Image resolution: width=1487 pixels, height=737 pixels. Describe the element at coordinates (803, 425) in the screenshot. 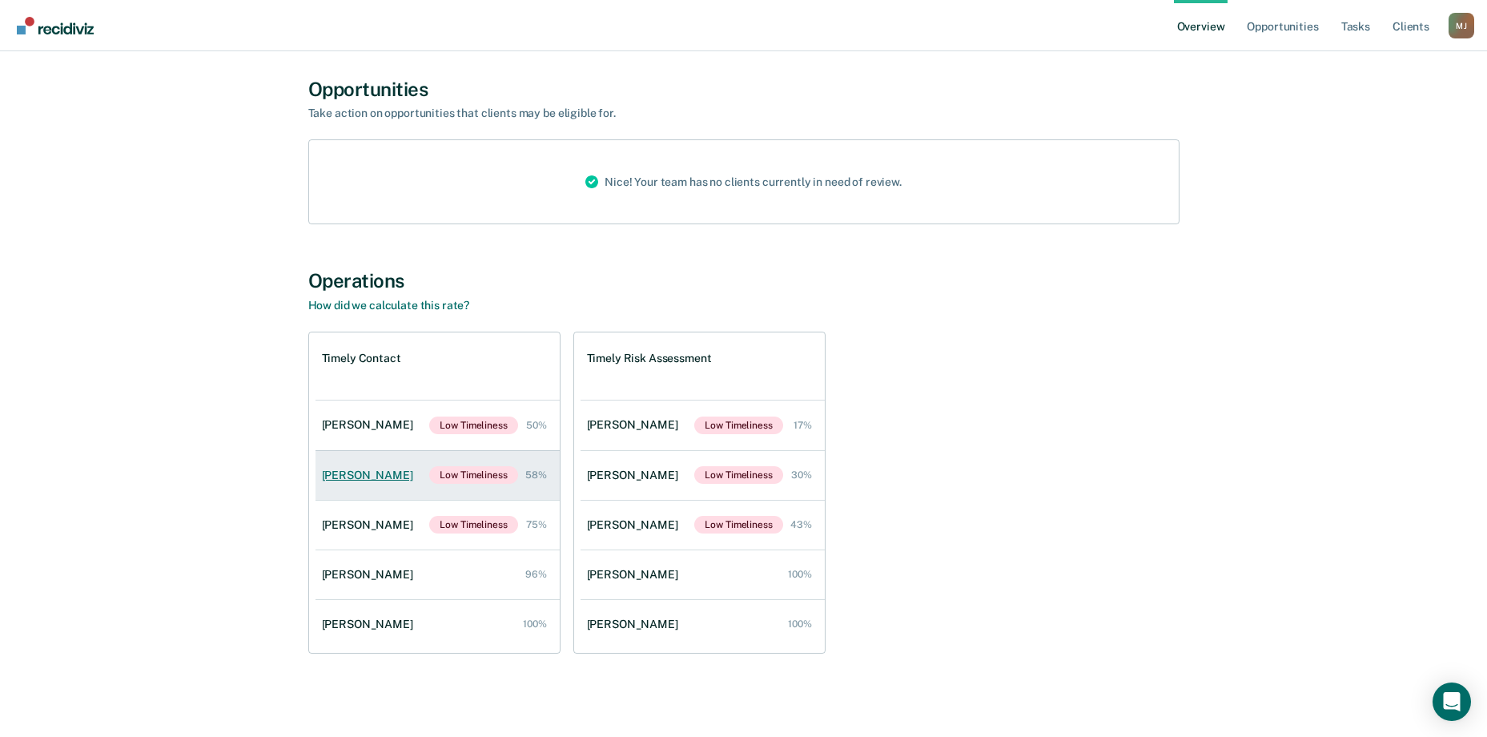

I see `div: 17%` at that location.